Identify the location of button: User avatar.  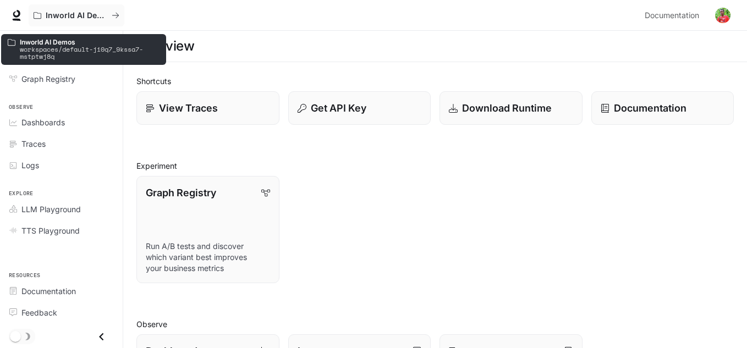
(723, 15).